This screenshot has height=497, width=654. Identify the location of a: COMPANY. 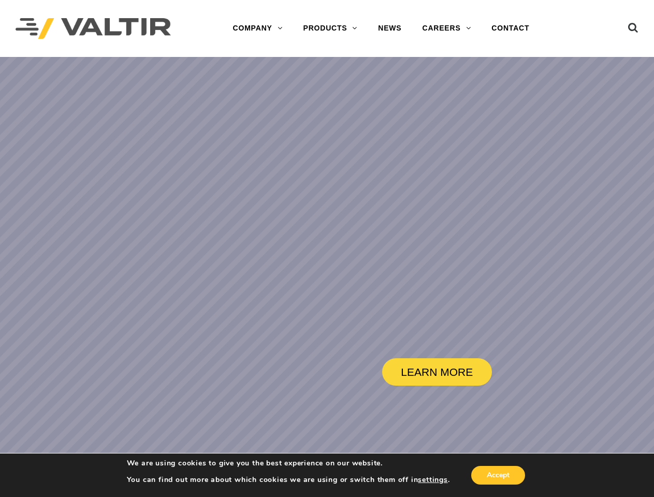
(258, 28).